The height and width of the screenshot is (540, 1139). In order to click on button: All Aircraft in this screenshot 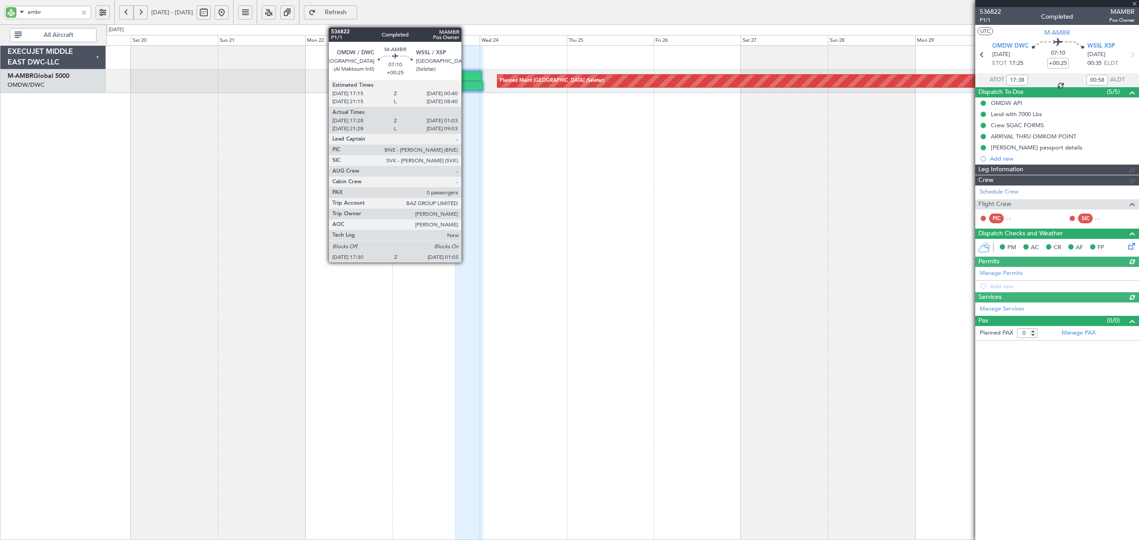, I will do `click(53, 35)`.